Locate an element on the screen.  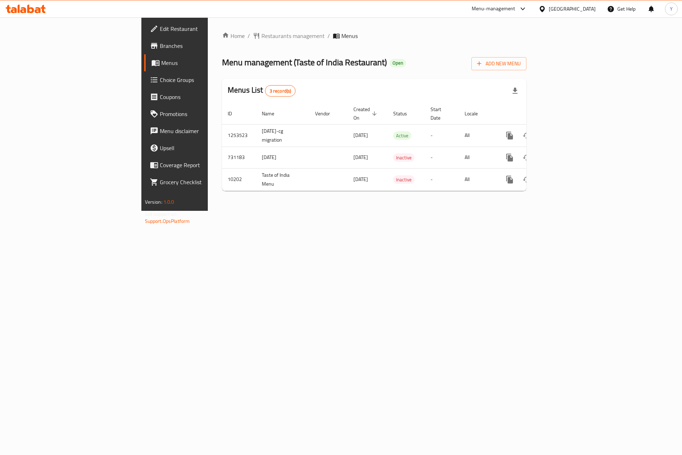
span: Upsell is located at coordinates (205, 148).